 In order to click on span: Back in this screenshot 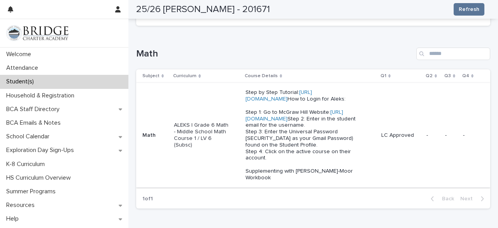, I will do `click(446, 198)`.